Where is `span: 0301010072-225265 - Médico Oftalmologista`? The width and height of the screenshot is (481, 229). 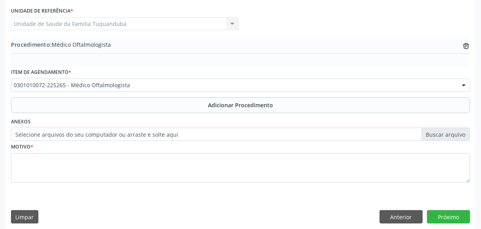
span: 0301010072-225265 - Médico Oftalmologista is located at coordinates (234, 85).